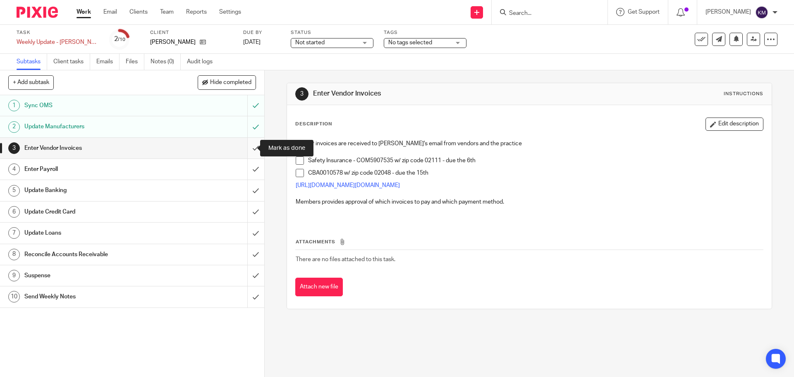 The height and width of the screenshot is (377, 794). What do you see at coordinates (227, 82) in the screenshot?
I see `button: Hide completed` at bounding box center [227, 82].